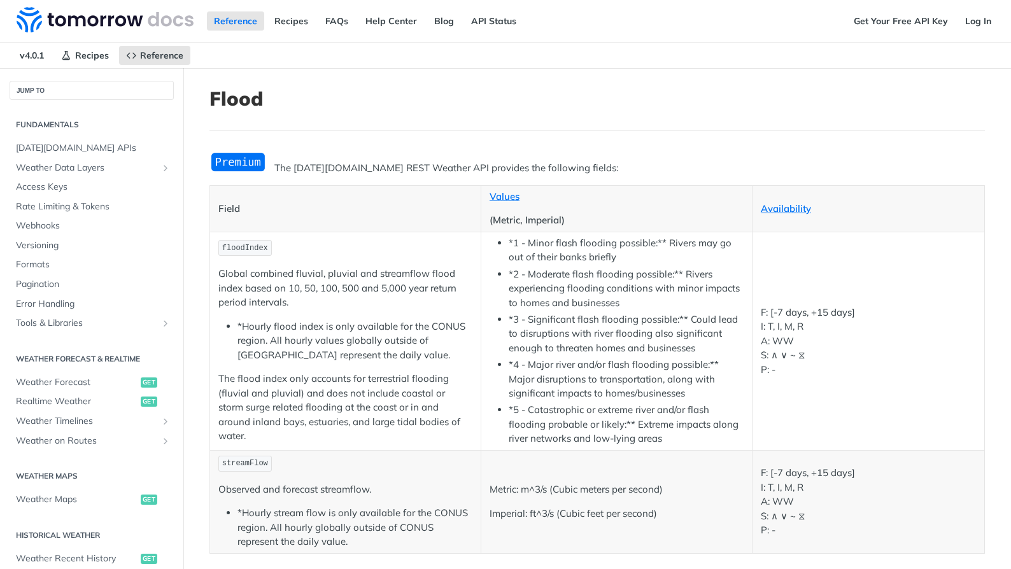 The width and height of the screenshot is (1011, 569). I want to click on li: *Hourly stream flow is only available for the CONUS region. All hourly globally outside of CONUS ..., so click(355, 528).